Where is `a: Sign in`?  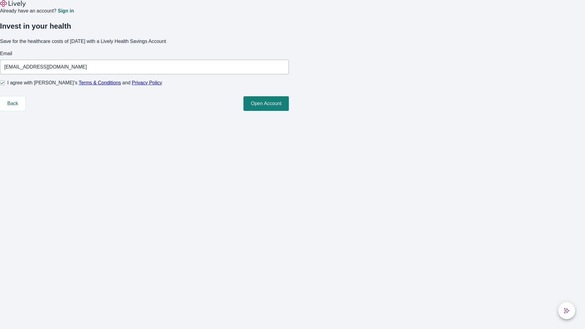
a: Sign in is located at coordinates (66, 11).